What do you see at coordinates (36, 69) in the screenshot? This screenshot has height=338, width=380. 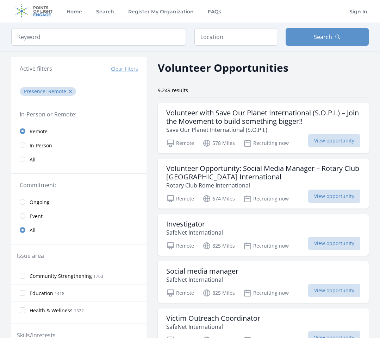 I see `h3: Active filters` at bounding box center [36, 69].